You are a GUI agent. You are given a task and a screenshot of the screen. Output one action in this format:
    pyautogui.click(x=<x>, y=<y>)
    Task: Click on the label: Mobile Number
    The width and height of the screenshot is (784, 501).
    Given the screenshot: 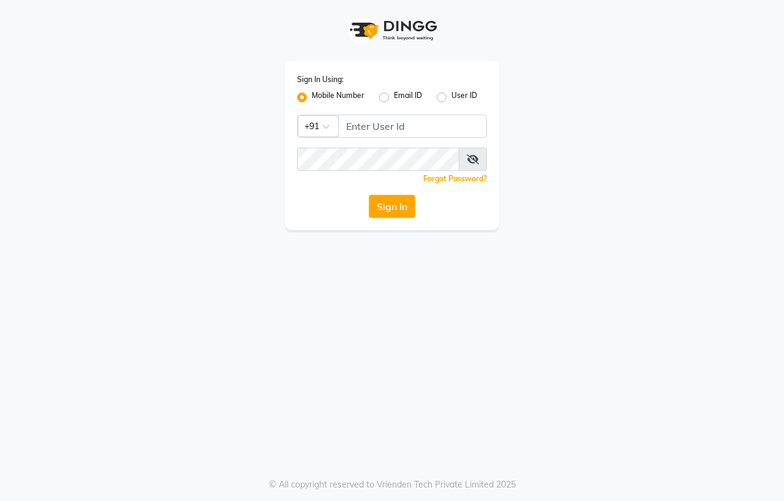 What is the action you would take?
    pyautogui.click(x=338, y=97)
    